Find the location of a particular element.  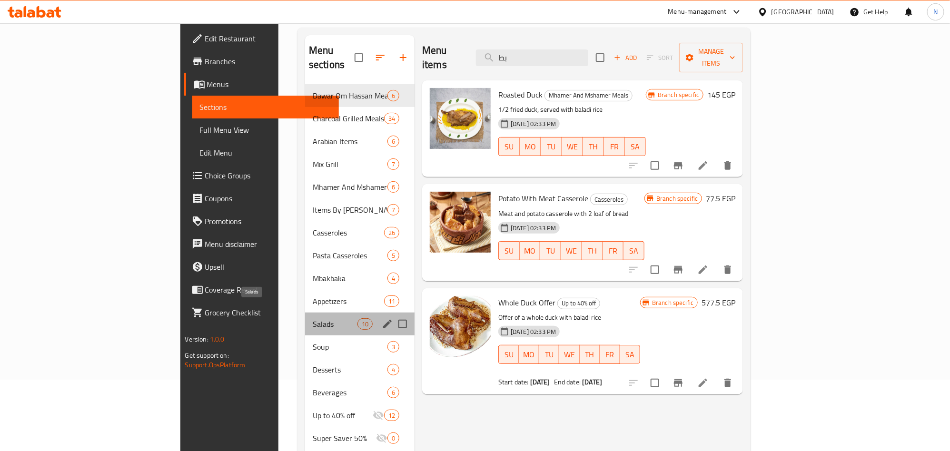

span: Whole Duck Offer is located at coordinates (527, 303).